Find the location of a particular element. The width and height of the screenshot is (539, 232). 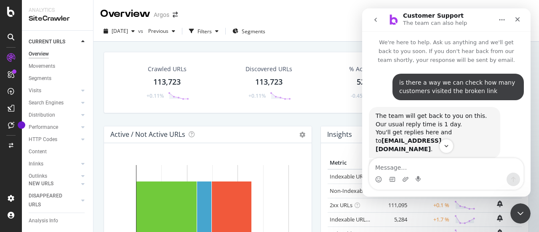

button: Segments is located at coordinates (249, 31).